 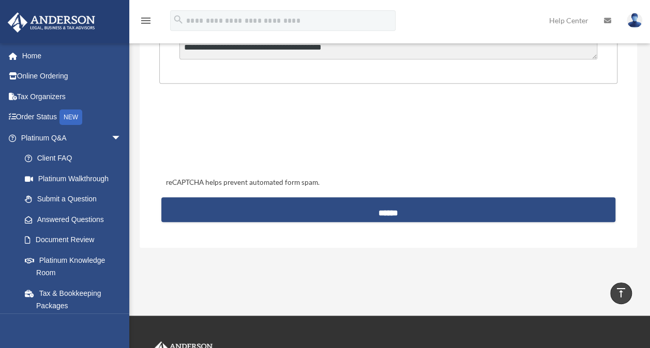 What do you see at coordinates (75, 240) in the screenshot?
I see `a: Document Review` at bounding box center [75, 240].